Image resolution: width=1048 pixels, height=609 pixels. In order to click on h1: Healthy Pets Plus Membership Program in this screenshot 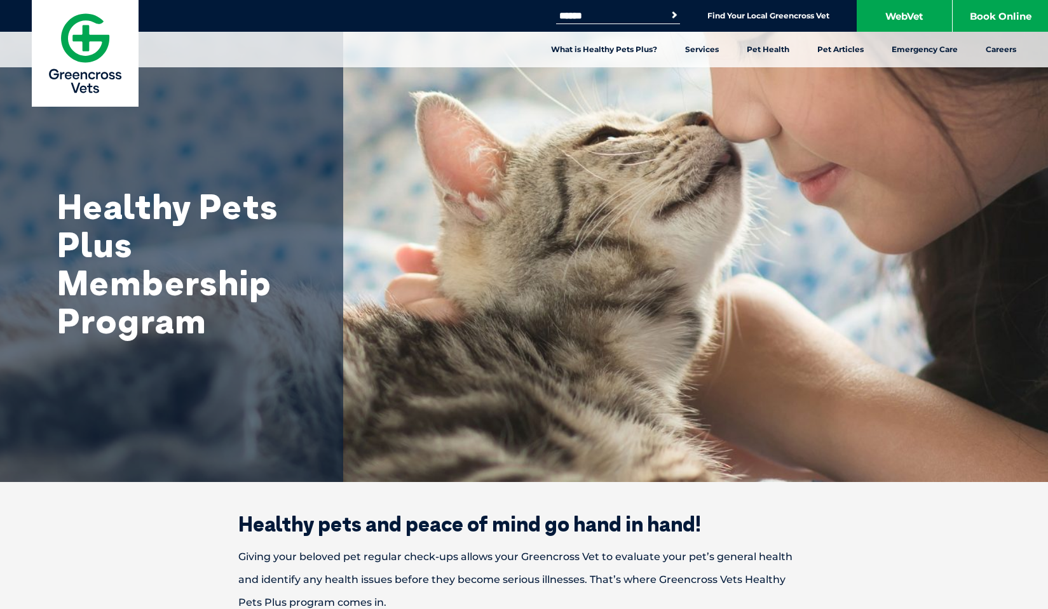, I will do `click(184, 264)`.